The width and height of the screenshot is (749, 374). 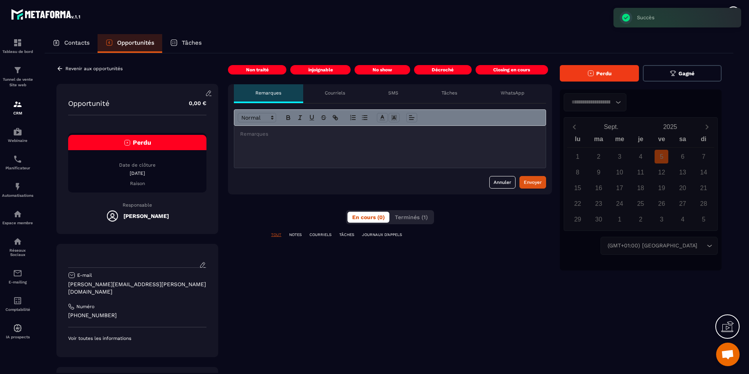 I want to click on p: Revenir aux opportunités, so click(x=94, y=69).